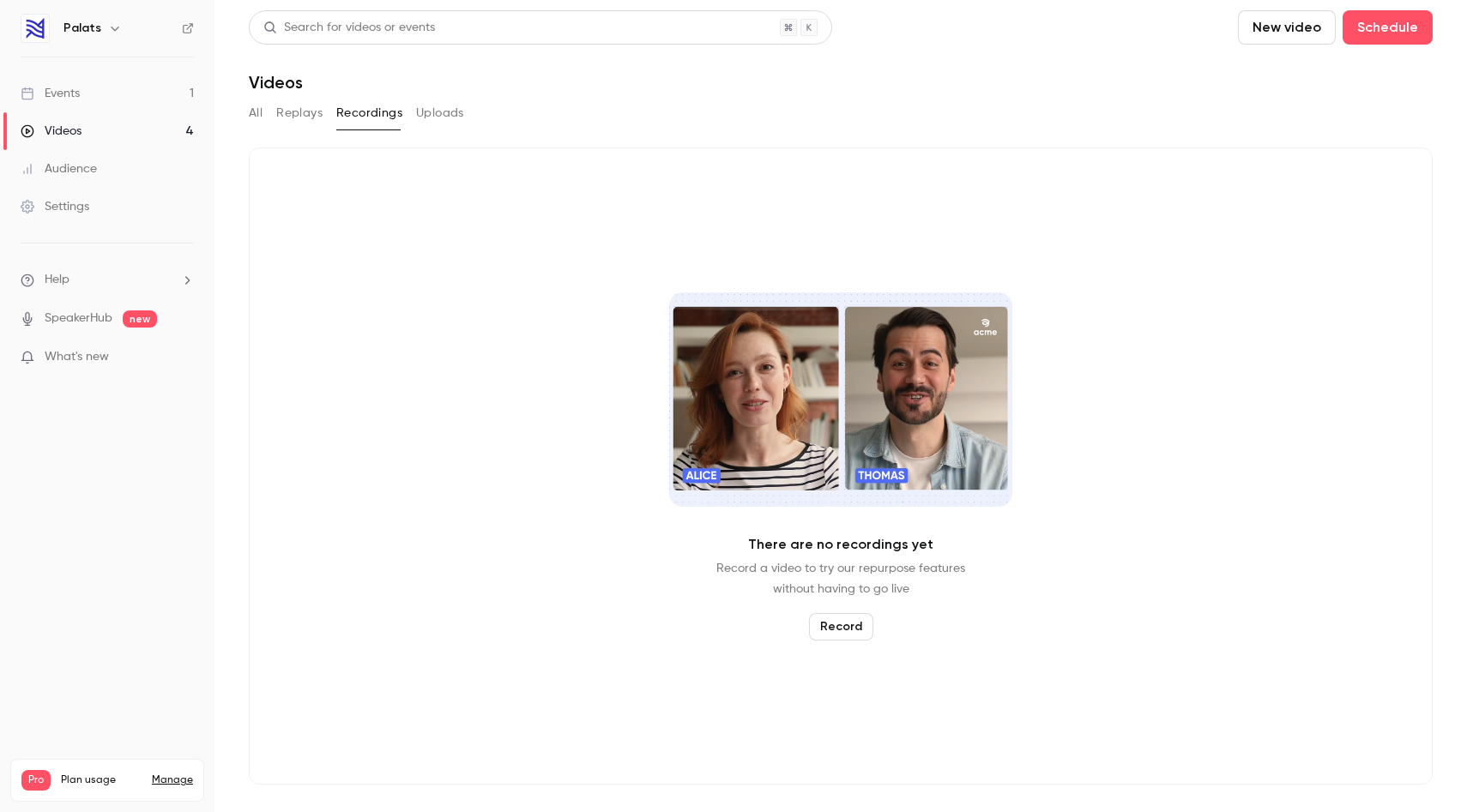  Describe the element at coordinates (840, 627) in the screenshot. I see `button: Record` at that location.